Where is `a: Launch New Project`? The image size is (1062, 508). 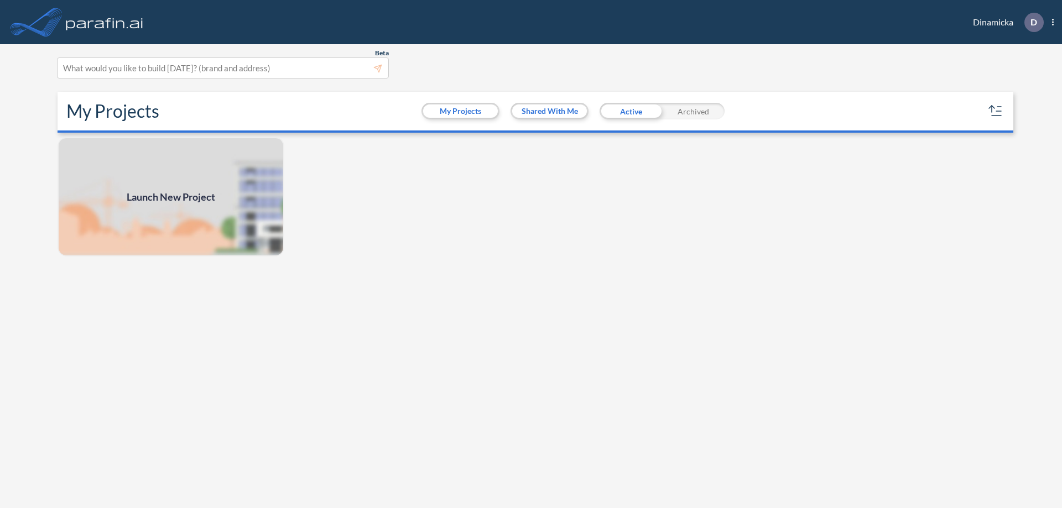
a: Launch New Project is located at coordinates (171, 197).